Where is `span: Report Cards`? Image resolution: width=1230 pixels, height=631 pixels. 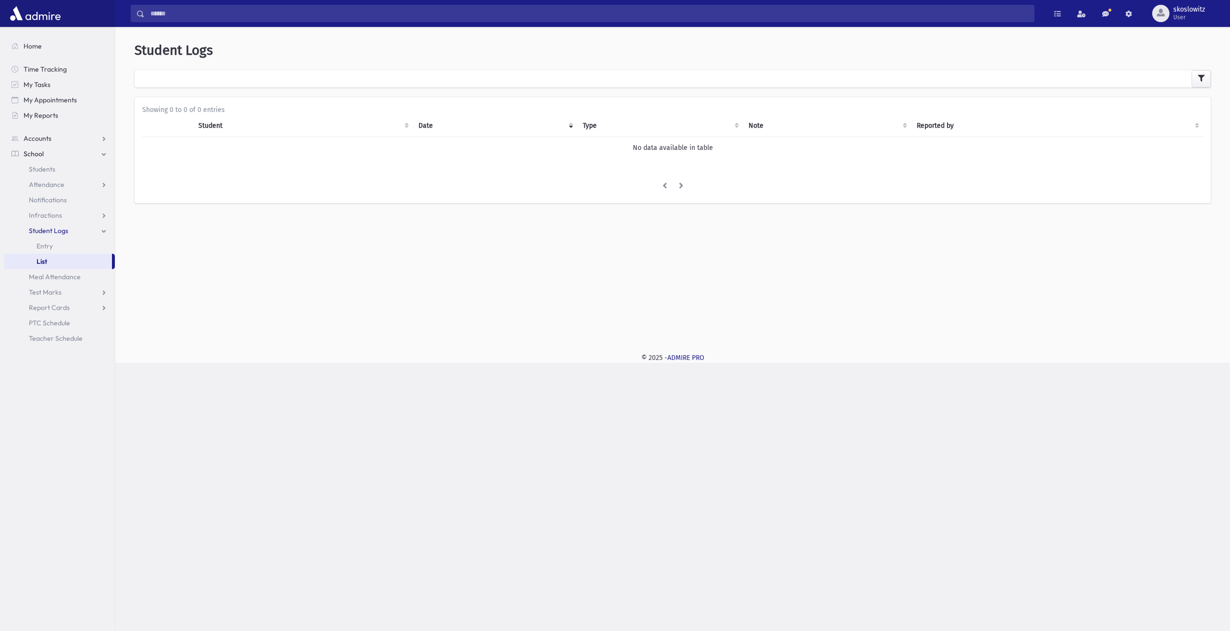
span: Report Cards is located at coordinates (49, 307).